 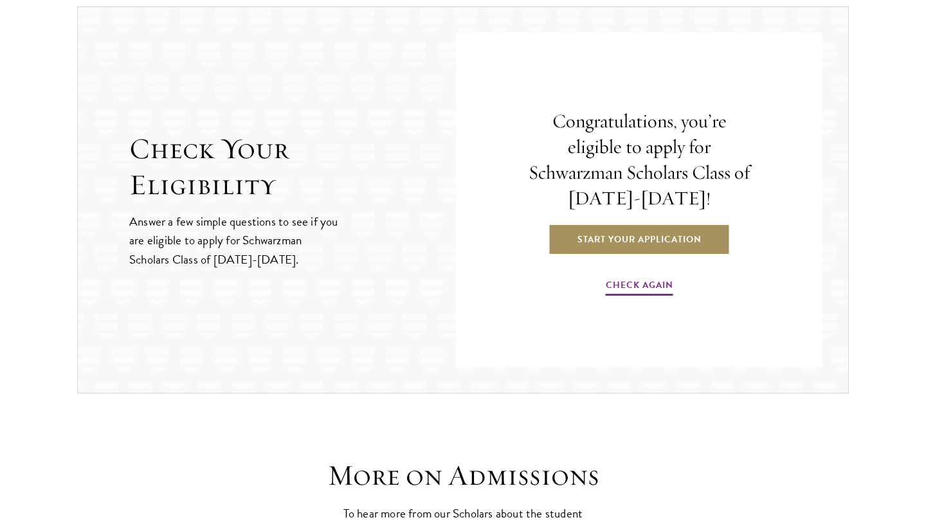 I want to click on h3: More on Admissions, so click(x=463, y=476).